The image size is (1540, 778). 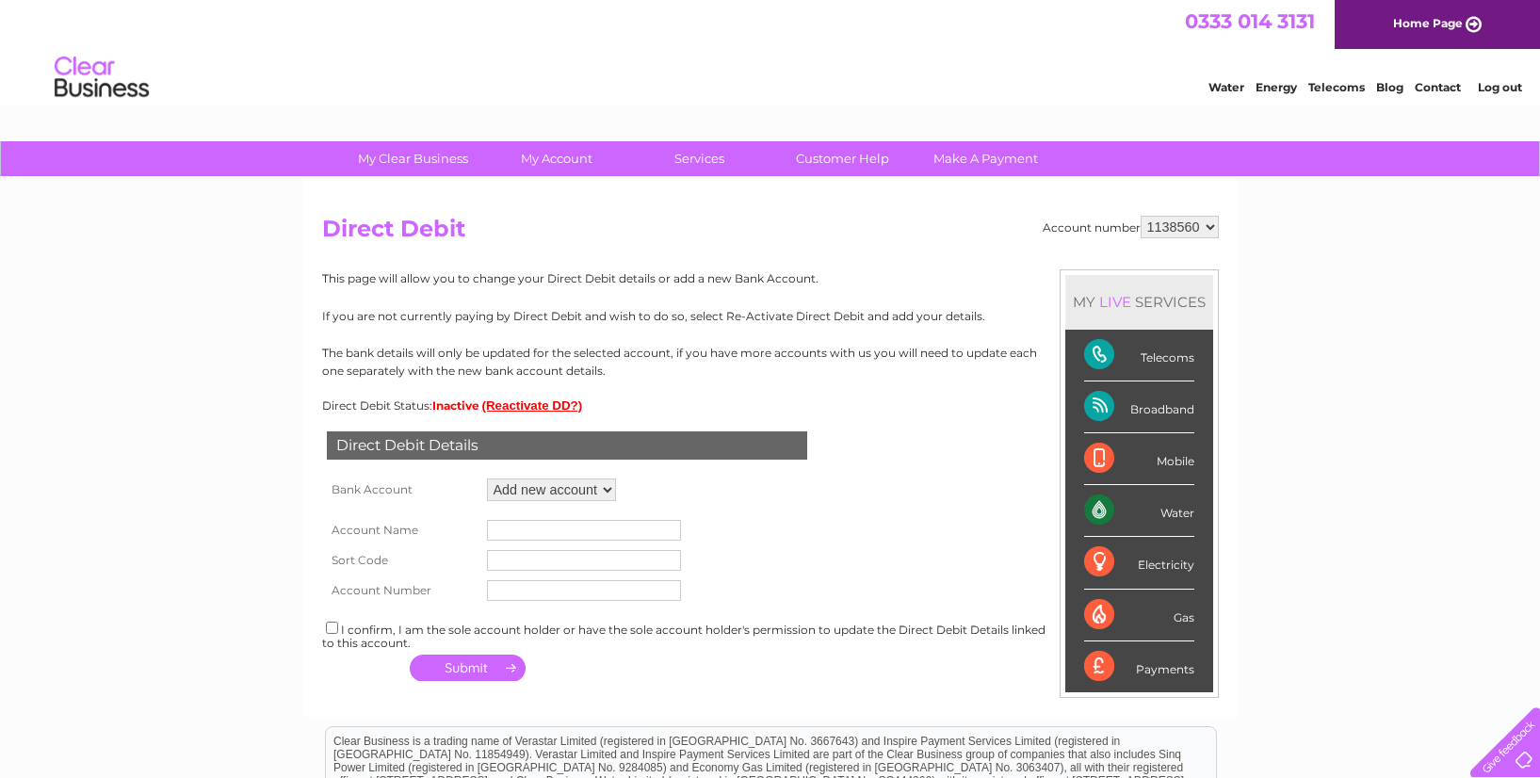 I want to click on div: Mobile, so click(x=1139, y=459).